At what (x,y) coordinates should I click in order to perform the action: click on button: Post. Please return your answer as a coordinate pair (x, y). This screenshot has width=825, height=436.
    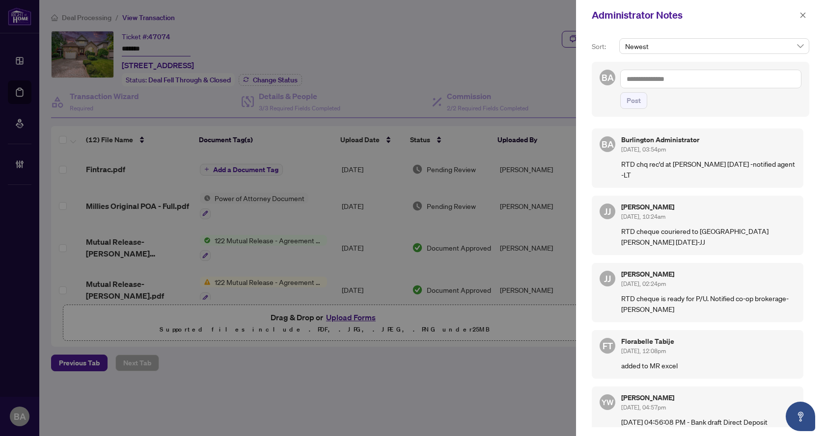
    Looking at the image, I should click on (633, 101).